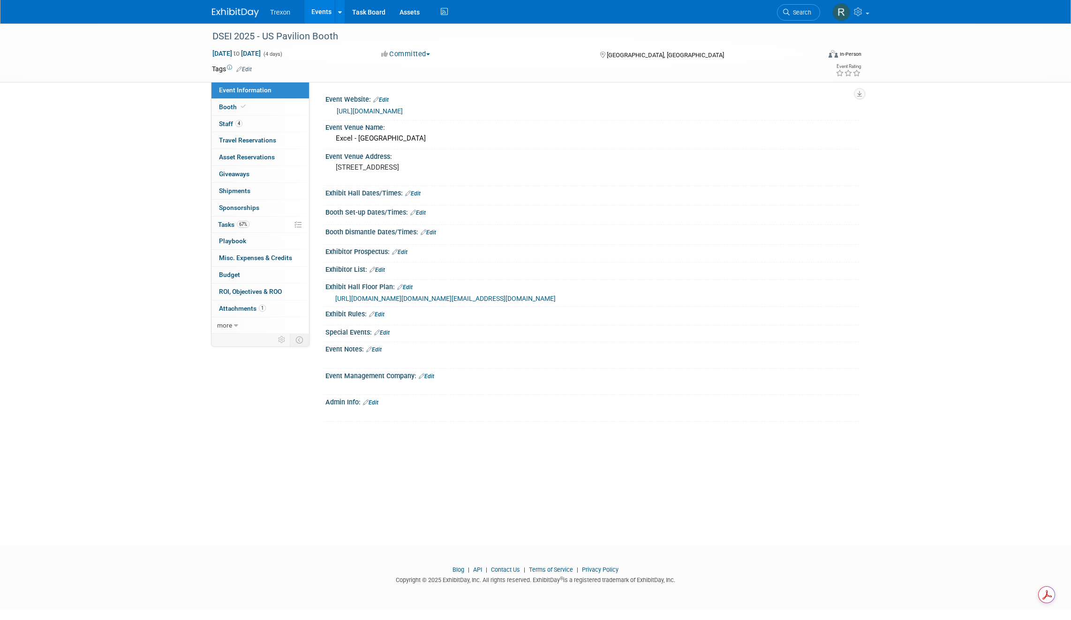 This screenshot has width=1071, height=620. Describe the element at coordinates (247, 157) in the screenshot. I see `span: Asset Reservations` at that location.